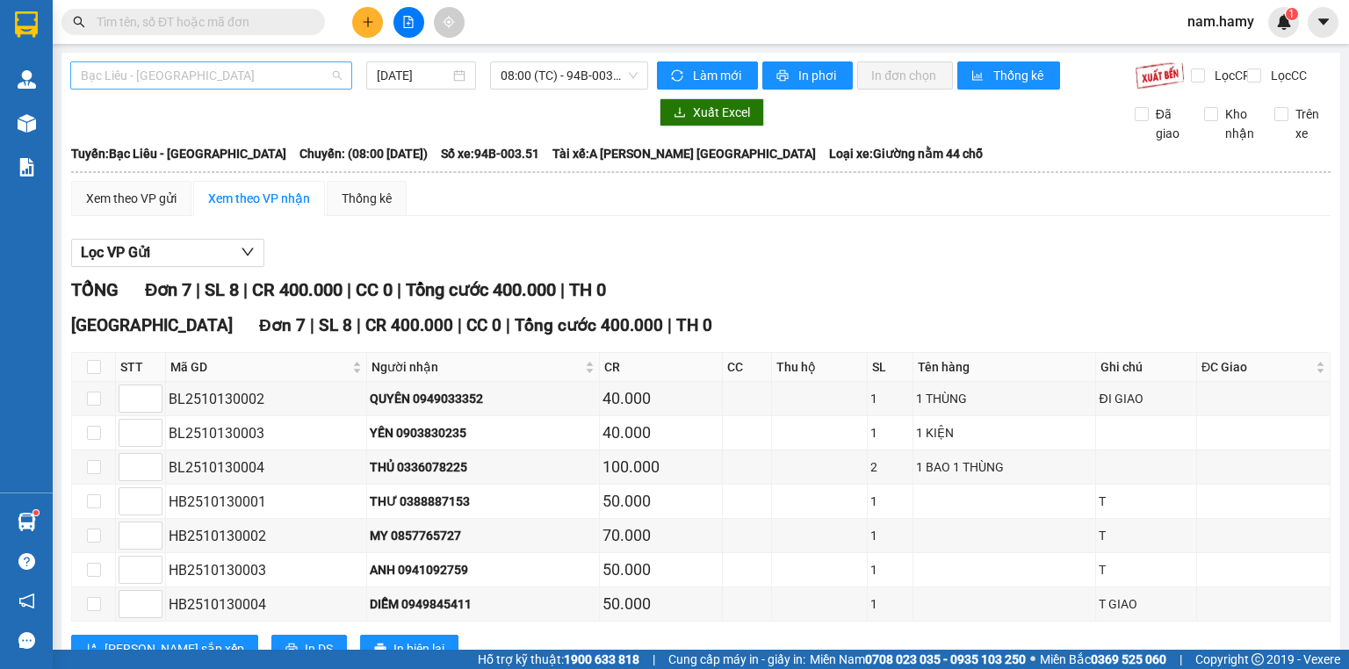 Image resolution: width=1349 pixels, height=669 pixels. Describe the element at coordinates (559, 660) in the screenshot. I see `span: Hỗ trợ kỹ thuật:` at that location.